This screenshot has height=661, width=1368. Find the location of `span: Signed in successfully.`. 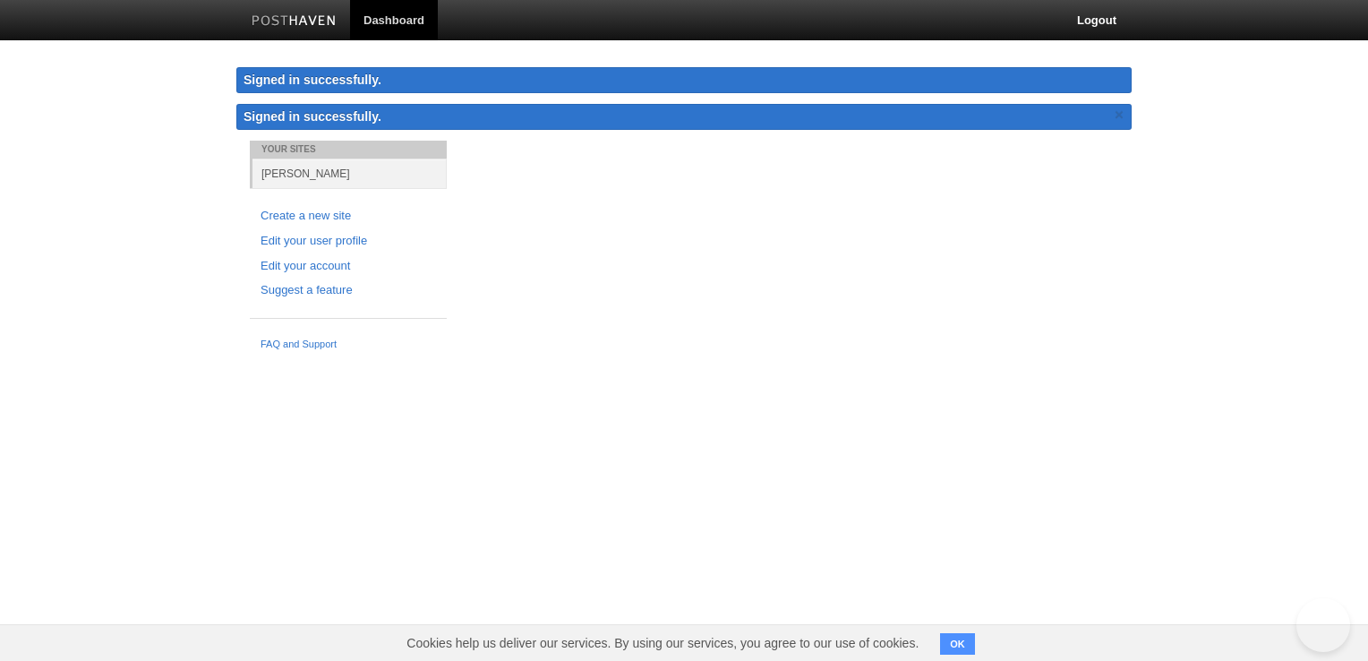

span: Signed in successfully. is located at coordinates (313, 116).